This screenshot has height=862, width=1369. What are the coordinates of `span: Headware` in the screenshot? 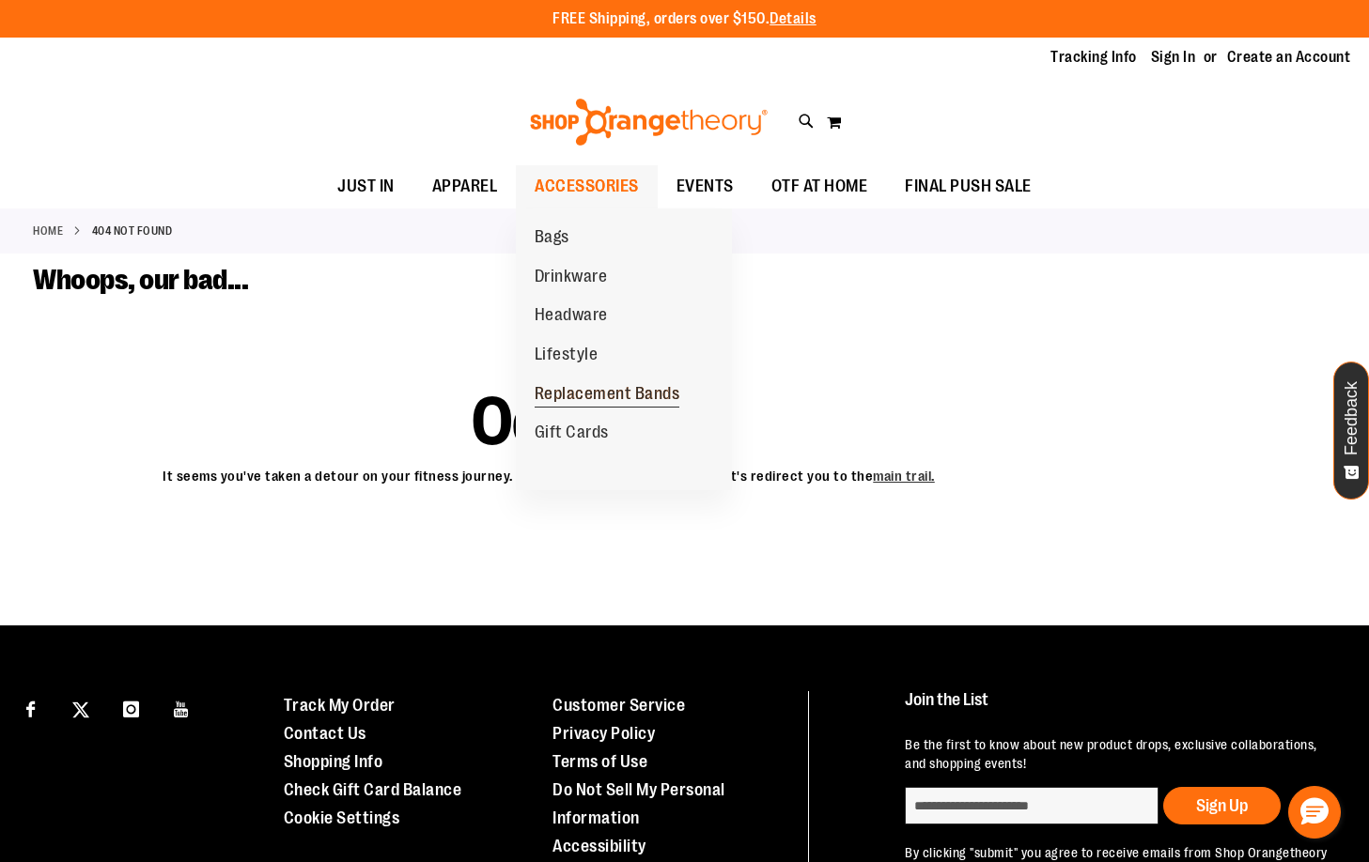 It's located at (571, 317).